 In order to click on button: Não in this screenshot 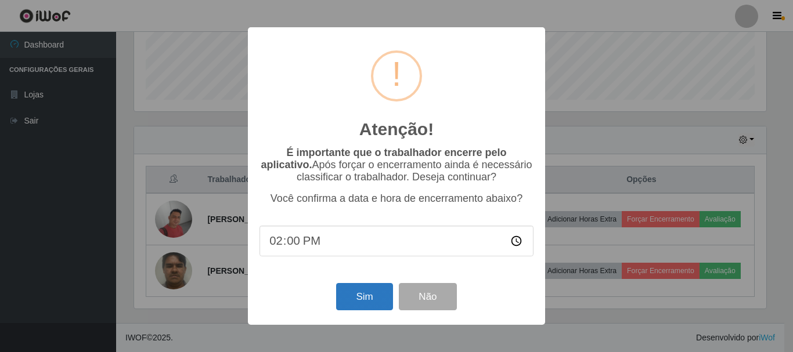, I will do `click(427, 297)`.